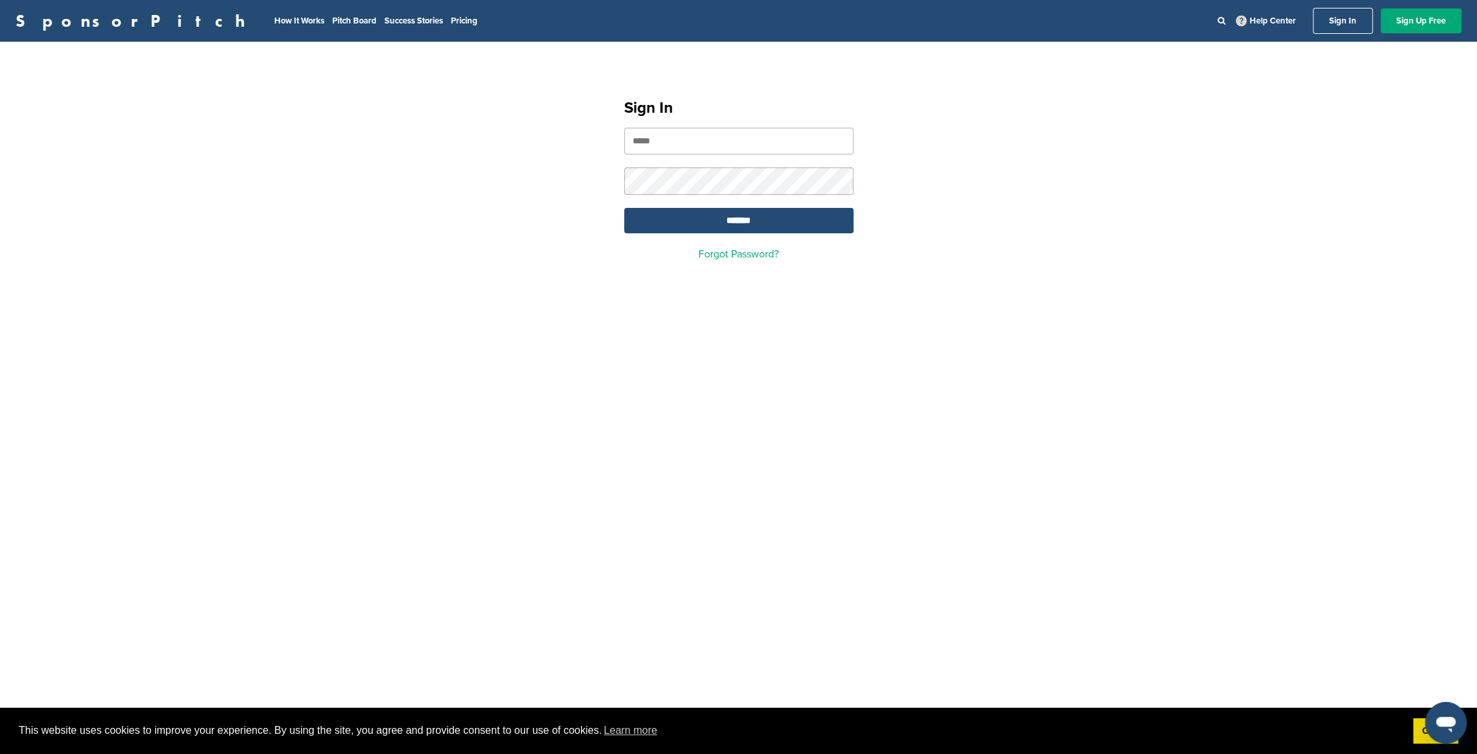  I want to click on a: Pricing, so click(464, 21).